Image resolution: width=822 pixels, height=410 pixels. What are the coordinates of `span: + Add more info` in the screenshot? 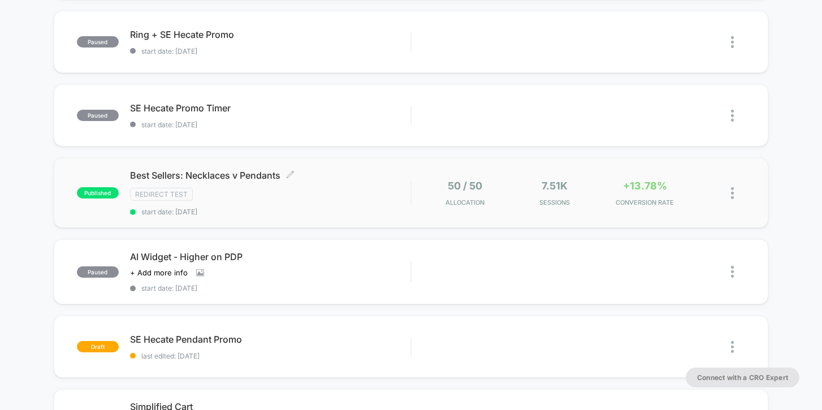 It's located at (159, 273).